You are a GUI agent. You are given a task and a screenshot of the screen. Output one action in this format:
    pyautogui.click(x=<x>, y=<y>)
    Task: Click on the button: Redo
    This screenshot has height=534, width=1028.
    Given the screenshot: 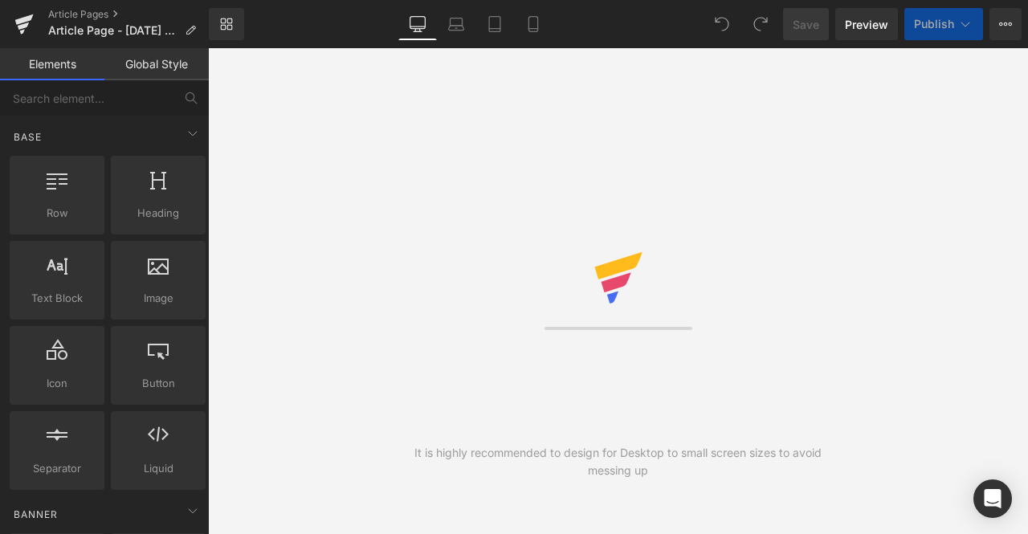 What is the action you would take?
    pyautogui.click(x=760, y=24)
    